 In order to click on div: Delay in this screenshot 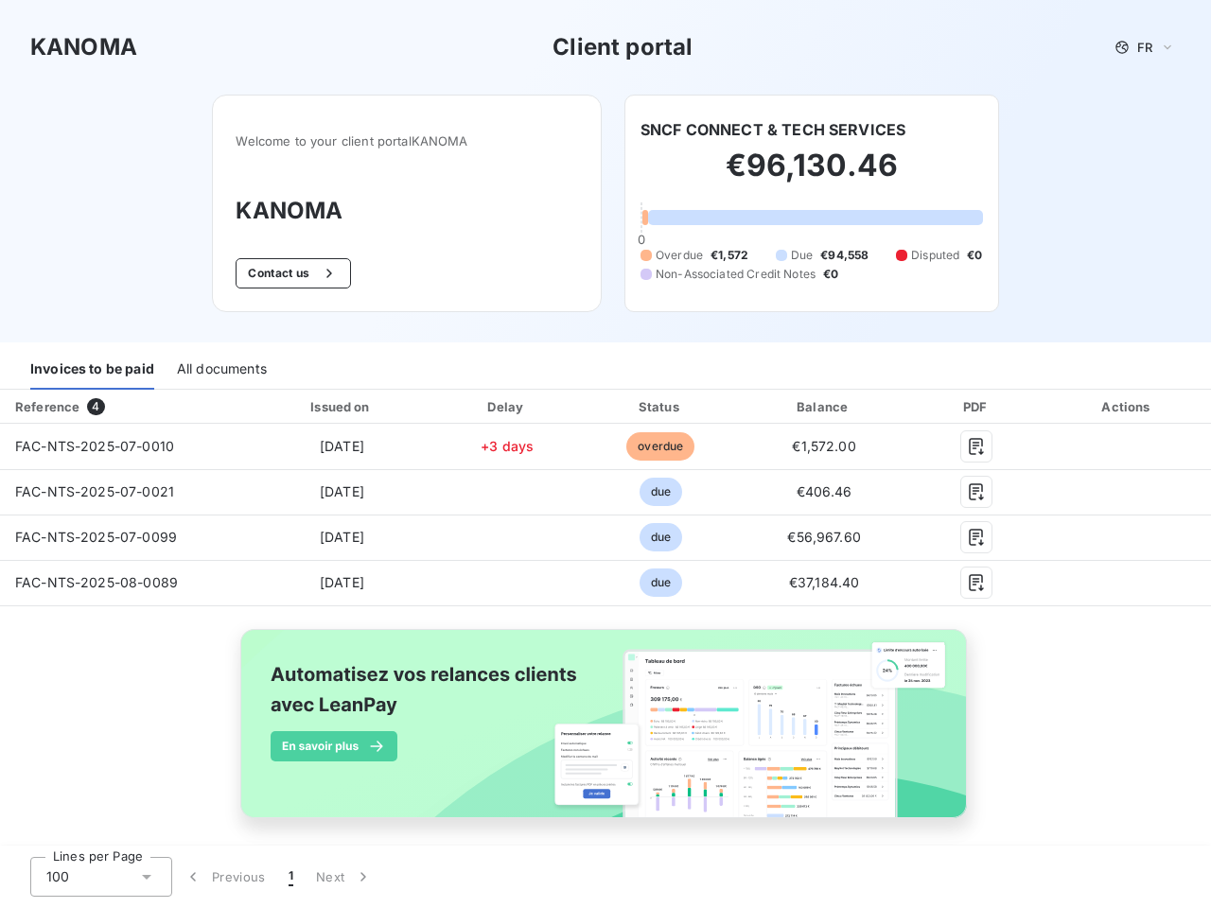, I will do `click(507, 407)`.